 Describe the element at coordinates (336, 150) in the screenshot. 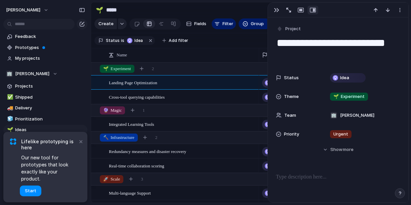

I see `span: Show` at that location.